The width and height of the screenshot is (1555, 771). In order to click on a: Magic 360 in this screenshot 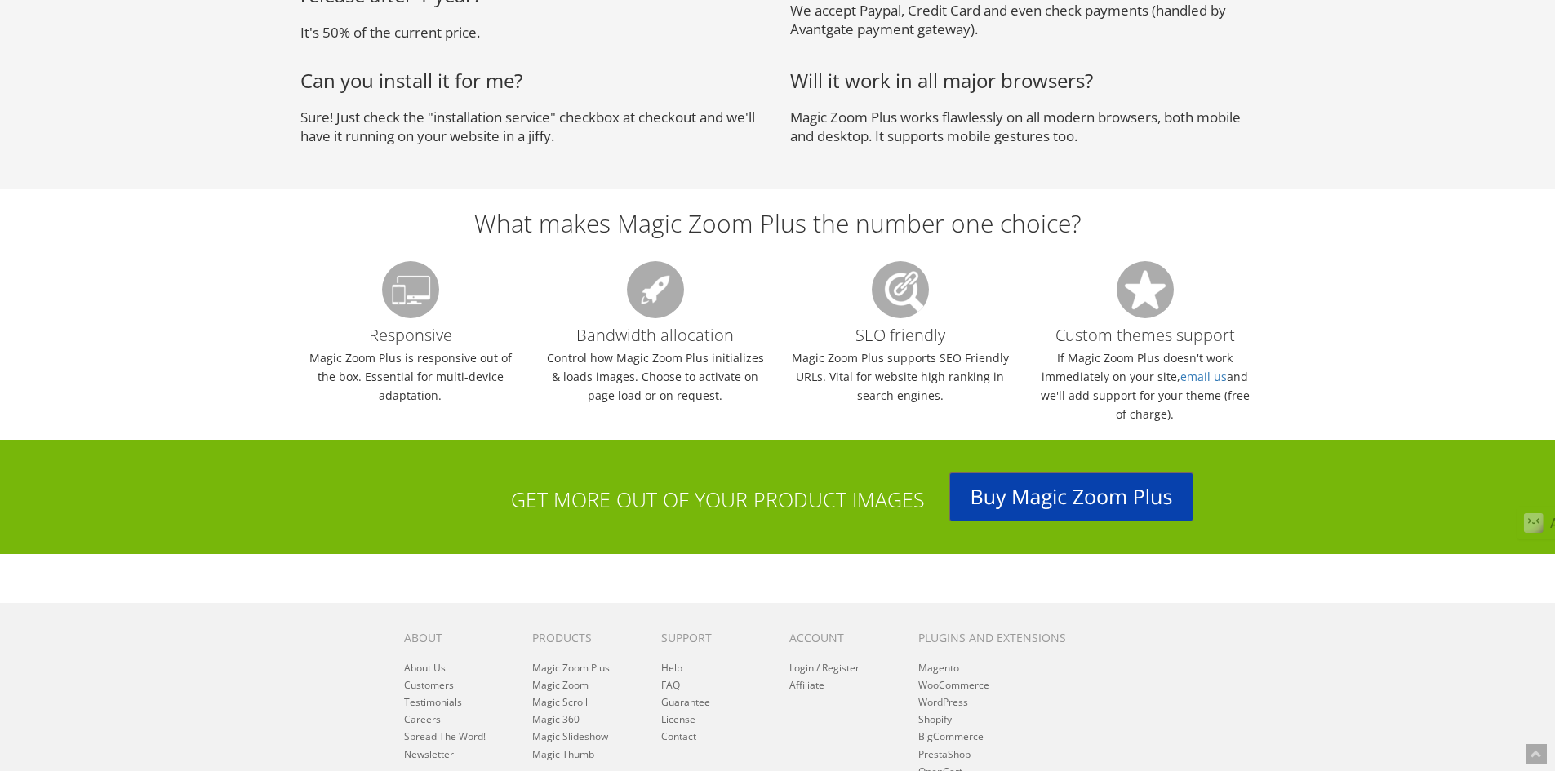, I will do `click(556, 719)`.